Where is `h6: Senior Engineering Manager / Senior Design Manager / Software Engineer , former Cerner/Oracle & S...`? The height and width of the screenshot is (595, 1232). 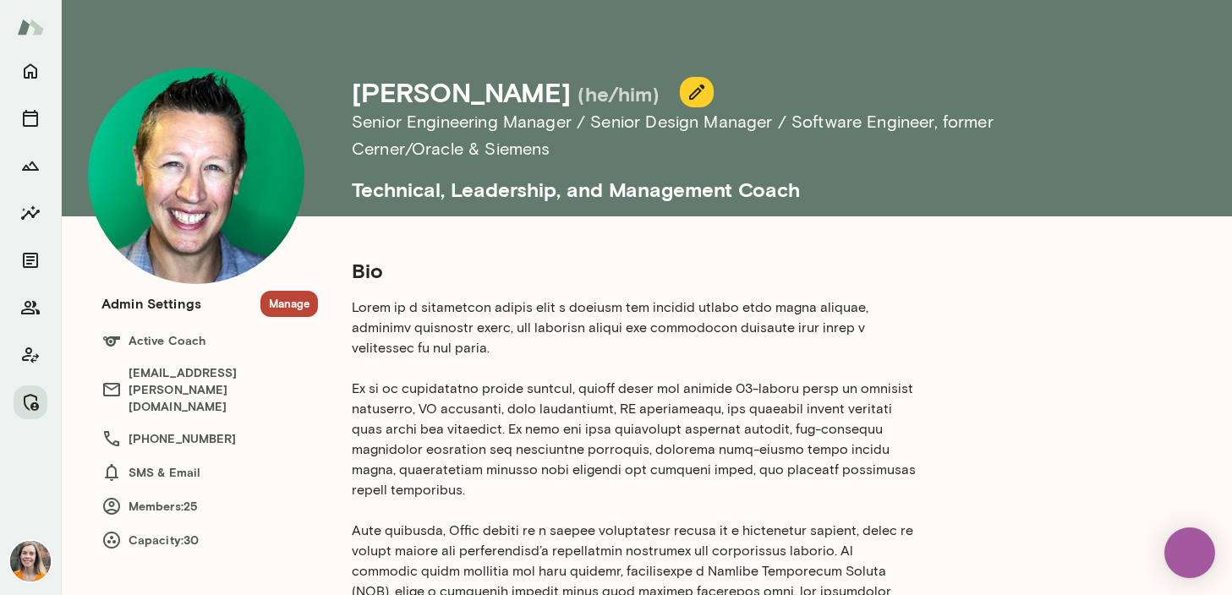 h6: Senior Engineering Manager / Senior Design Manager / Software Engineer , former Cerner/Oracle & S... is located at coordinates (717, 135).